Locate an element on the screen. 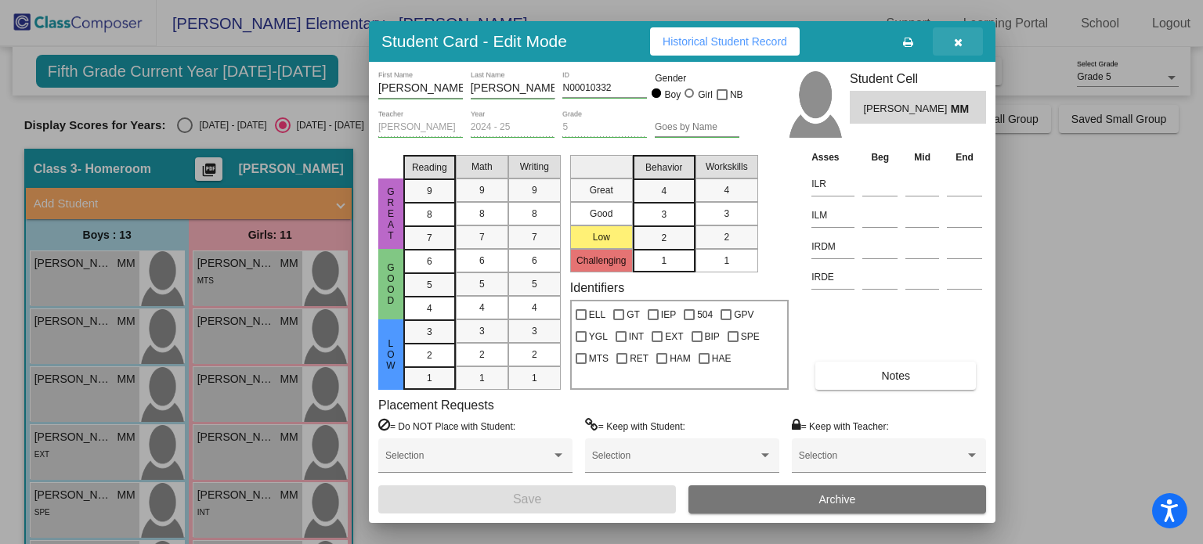 Image resolution: width=1203 pixels, height=544 pixels. button: Save is located at coordinates (527, 500).